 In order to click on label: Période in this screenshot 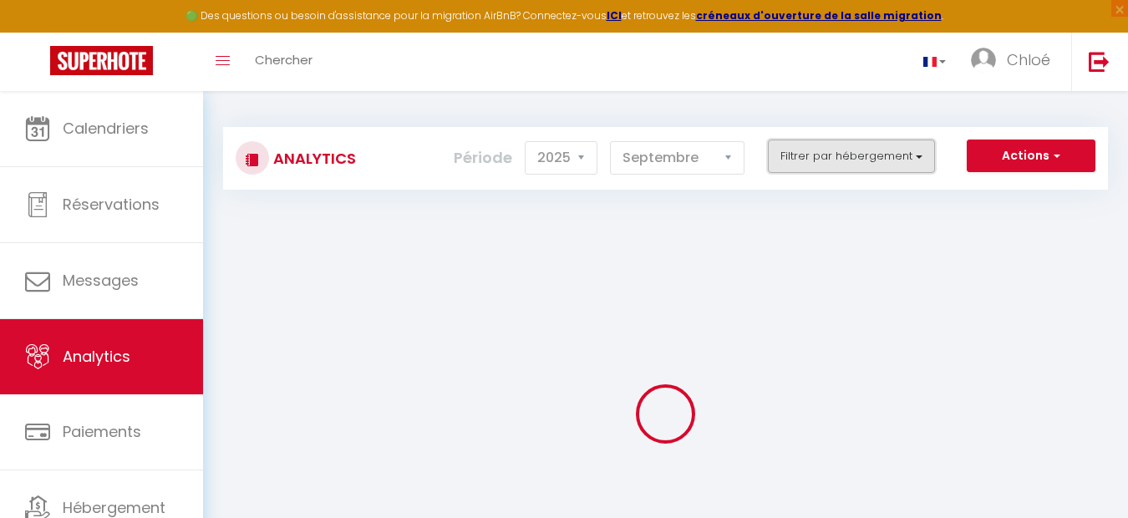, I will do `click(483, 158)`.